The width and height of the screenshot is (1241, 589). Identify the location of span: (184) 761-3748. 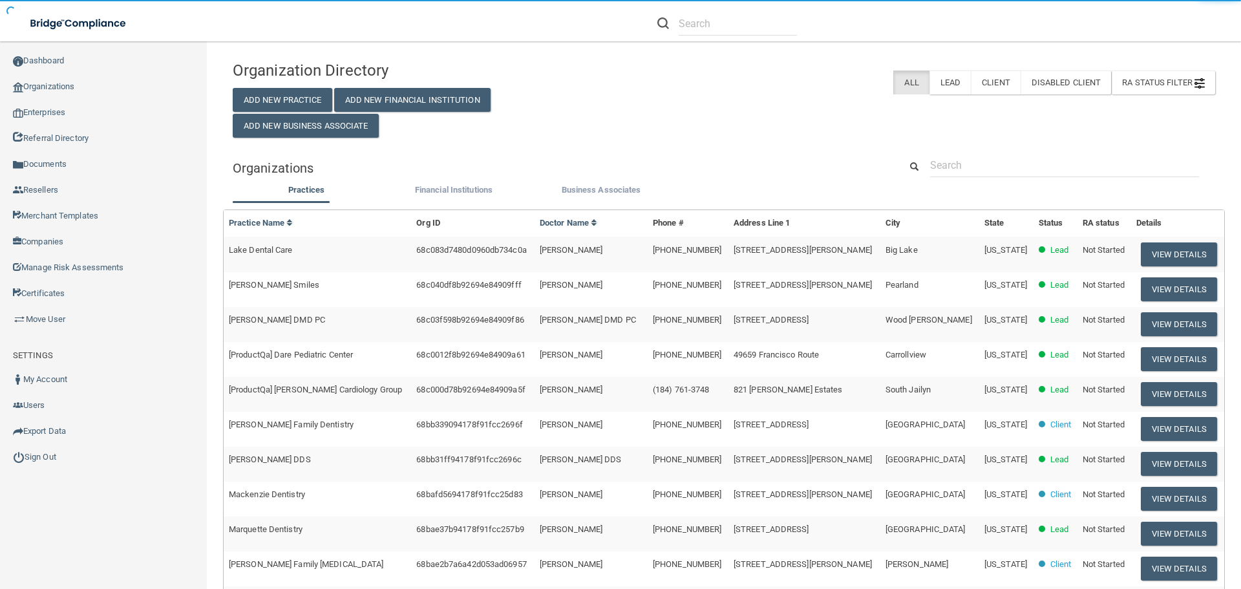
(681, 389).